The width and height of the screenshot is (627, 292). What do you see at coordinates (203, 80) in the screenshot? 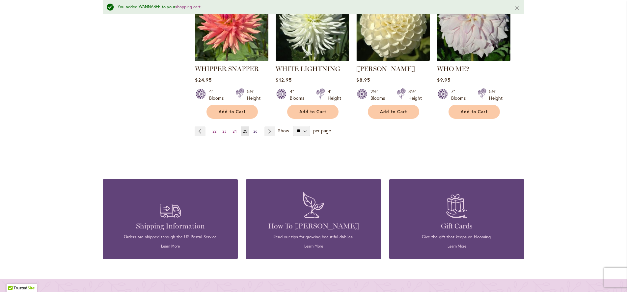
I see `span: $24.95` at bounding box center [203, 80].